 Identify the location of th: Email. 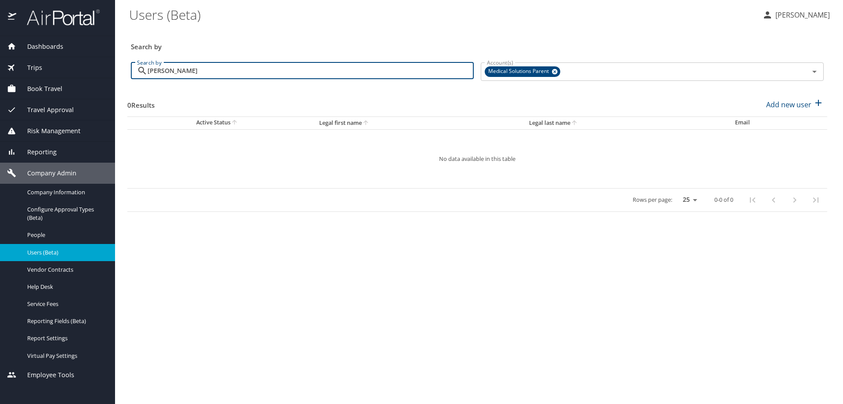
(778, 123).